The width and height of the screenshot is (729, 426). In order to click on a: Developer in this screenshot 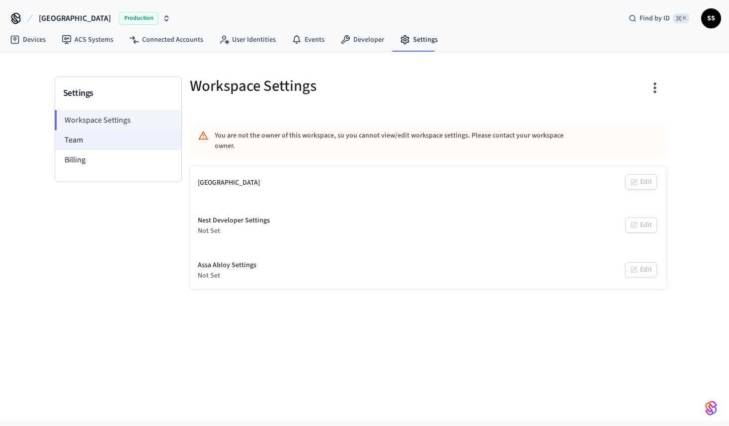, I will do `click(362, 40)`.